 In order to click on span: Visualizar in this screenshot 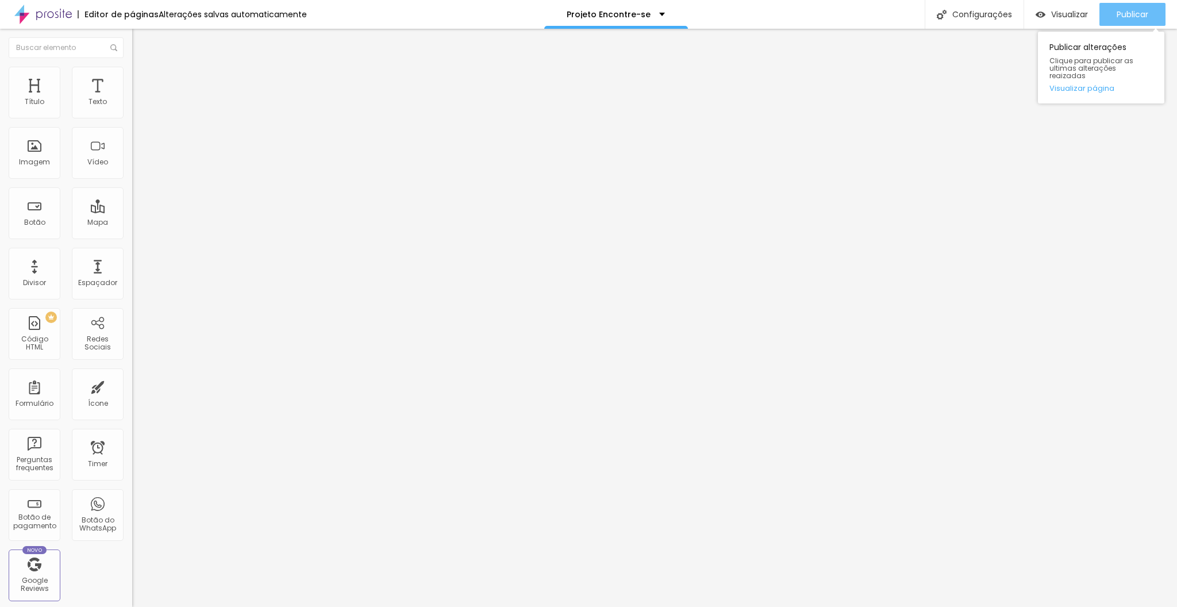, I will do `click(1070, 14)`.